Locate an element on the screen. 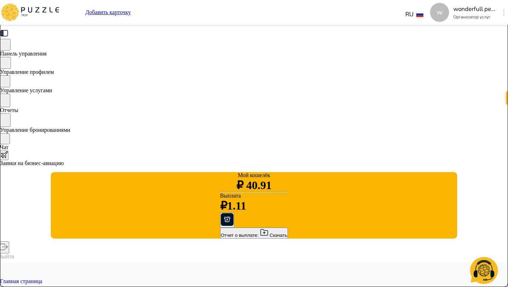 This screenshot has height=287, width=508. h1: ₽ 40.91 is located at coordinates (254, 185).